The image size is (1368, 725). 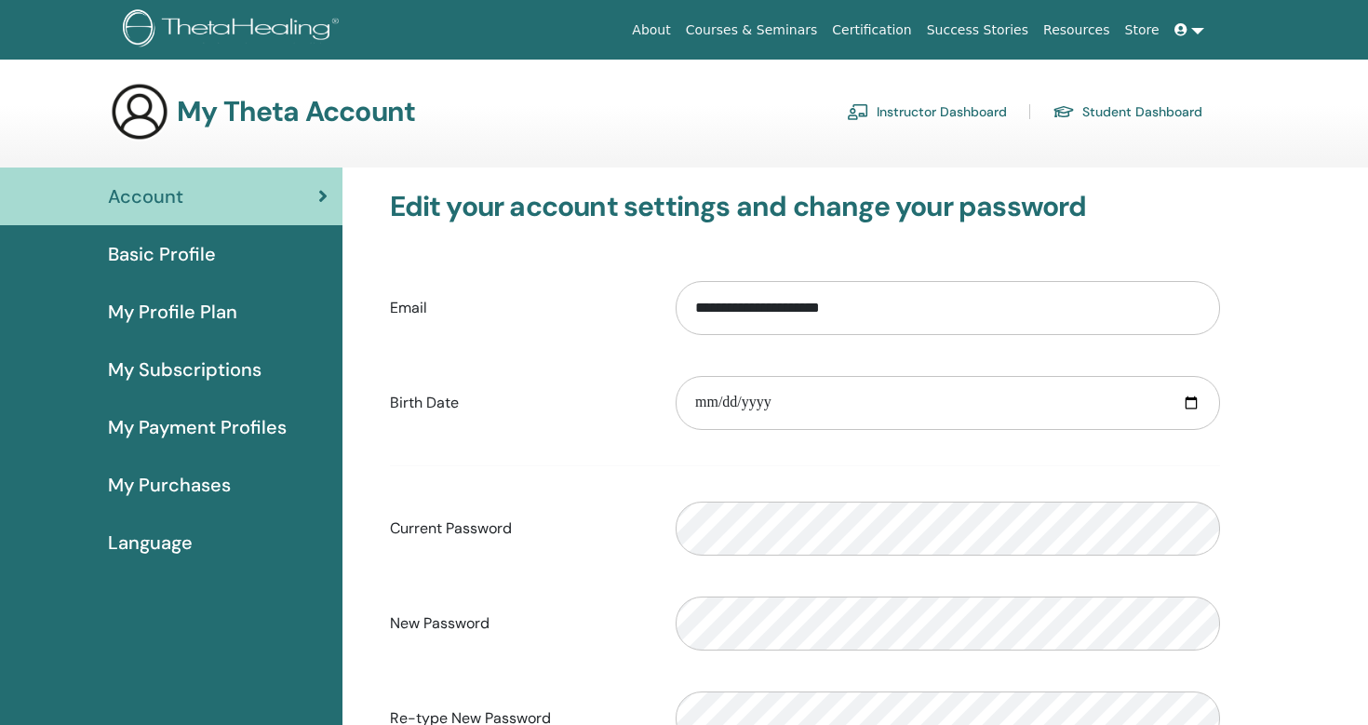 I want to click on a: Courses & Seminars, so click(x=752, y=30).